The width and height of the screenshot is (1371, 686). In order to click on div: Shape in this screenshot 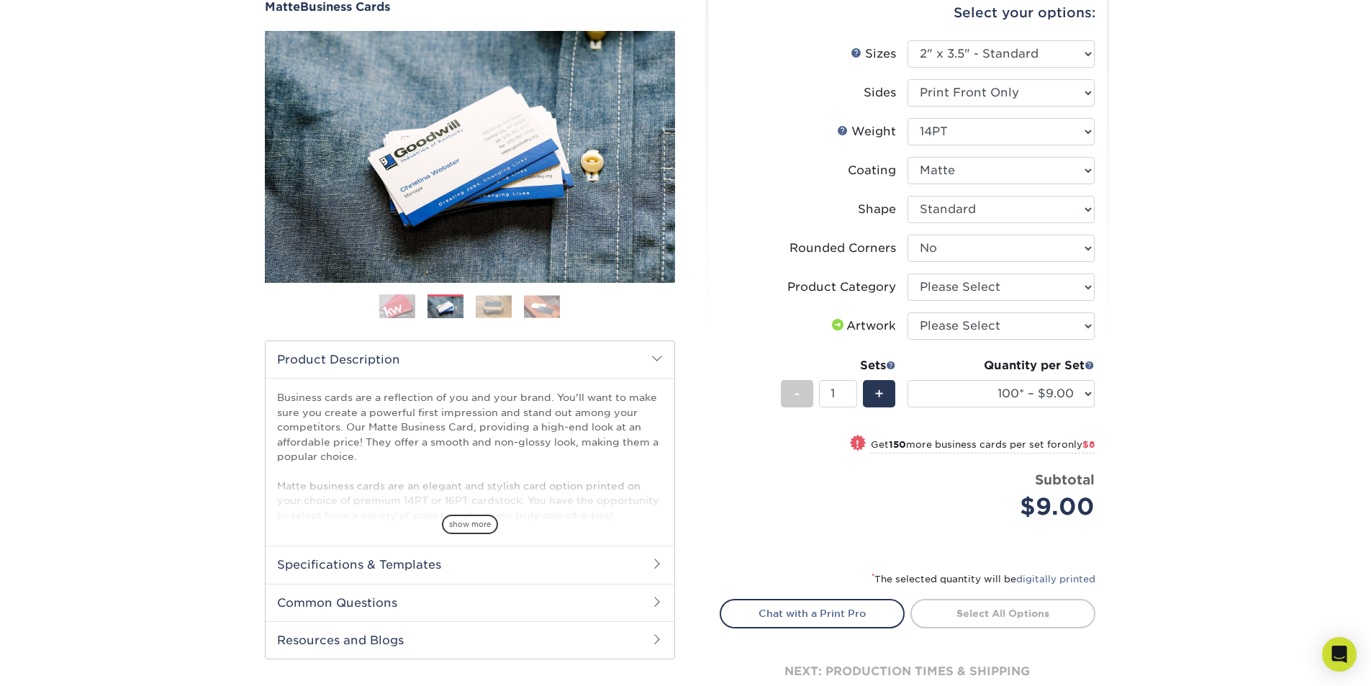, I will do `click(877, 209)`.